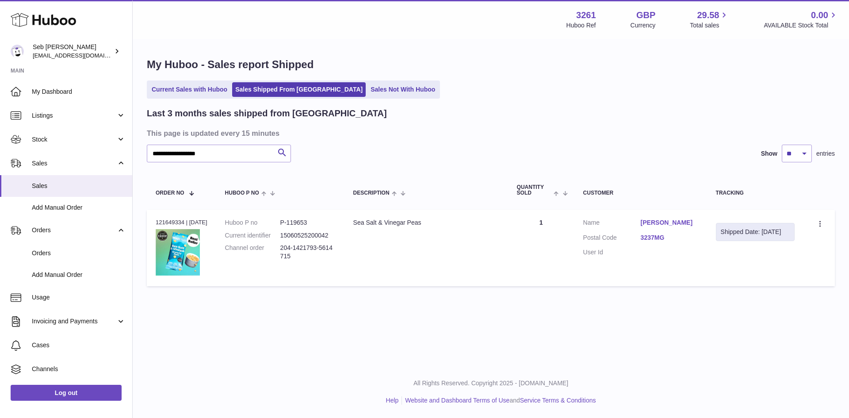 The width and height of the screenshot is (849, 418). What do you see at coordinates (403, 89) in the screenshot?
I see `a: Sales Not With Huboo` at bounding box center [403, 89].